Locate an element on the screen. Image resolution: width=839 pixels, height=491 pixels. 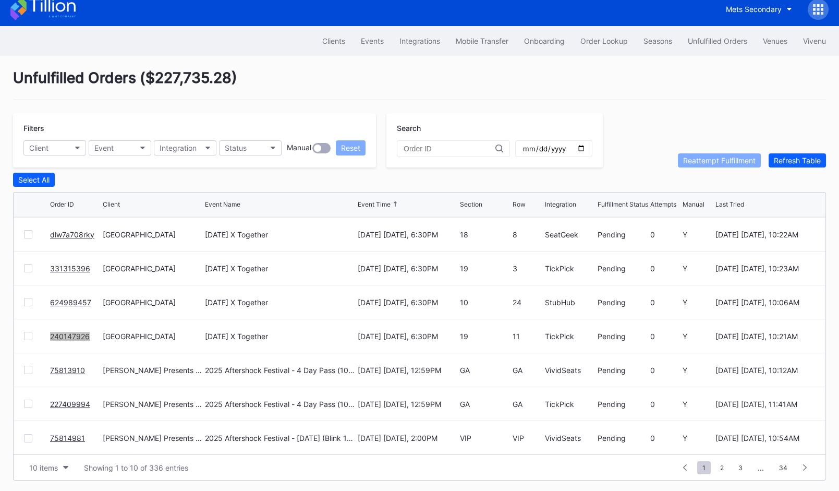
button: Reattempt Fulfillment is located at coordinates (719, 160).